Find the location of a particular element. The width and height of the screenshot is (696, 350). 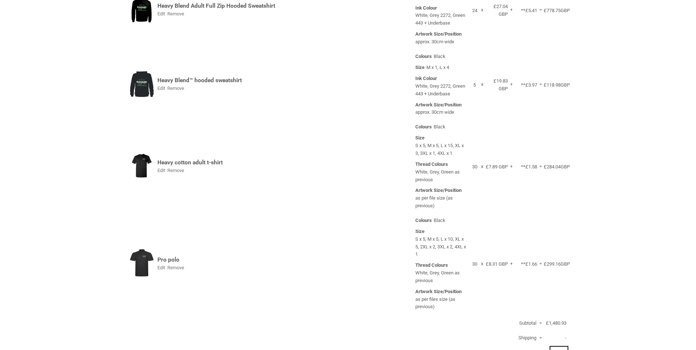

span: £7.89 GBP is located at coordinates (497, 167).